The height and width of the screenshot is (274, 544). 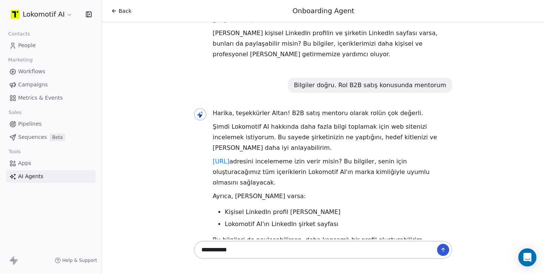 What do you see at coordinates (32, 137) in the screenshot?
I see `span: Sequences` at bounding box center [32, 137].